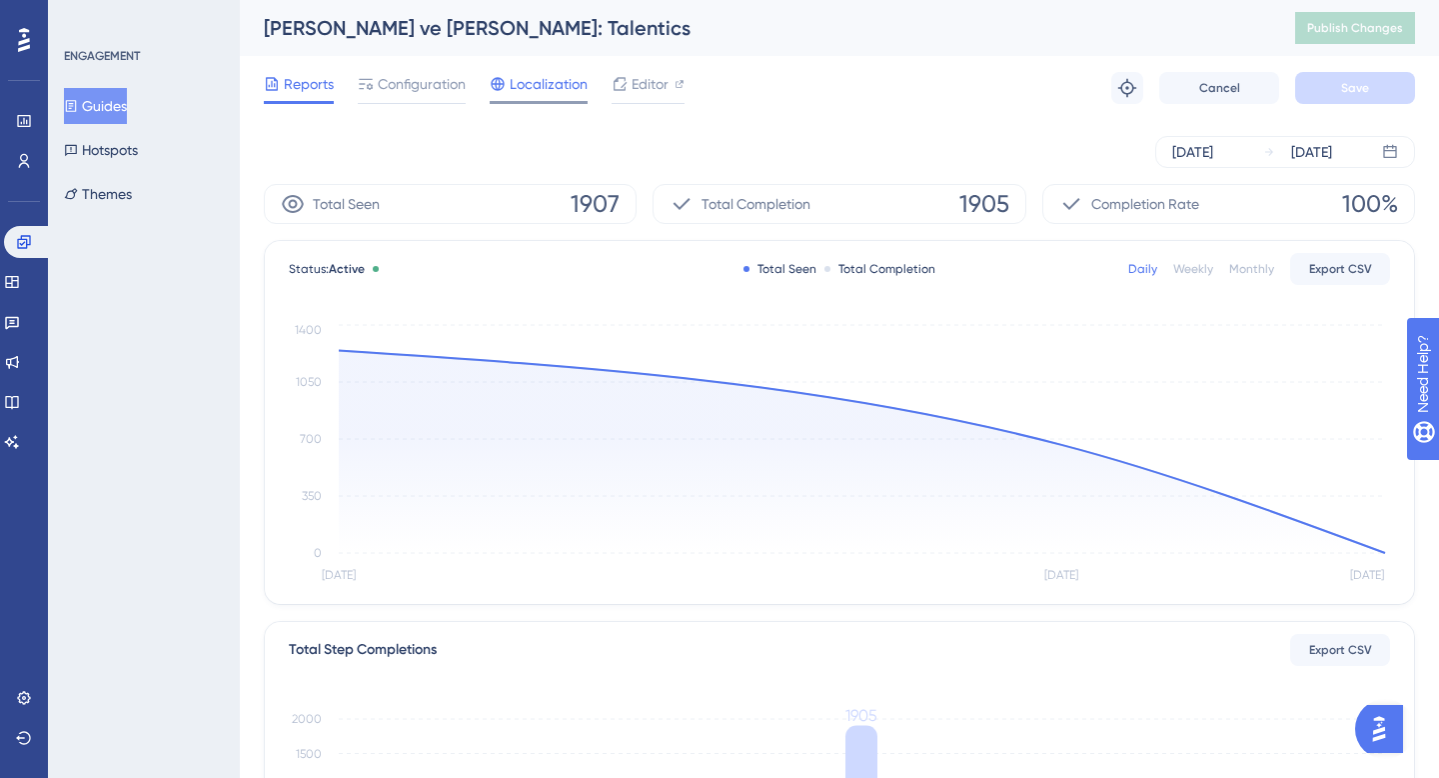  What do you see at coordinates (780, 269) in the screenshot?
I see `div: Total Seen` at bounding box center [780, 269].